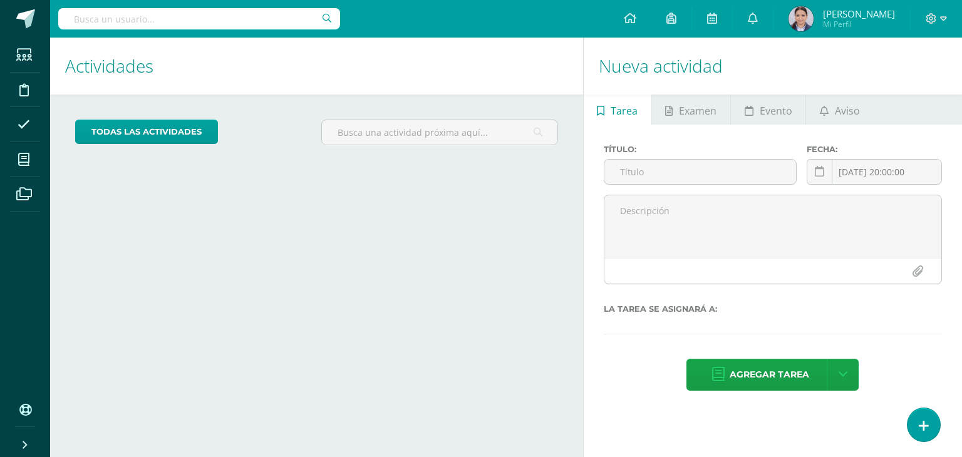 This screenshot has width=962, height=457. Describe the element at coordinates (874, 172) in the screenshot. I see `input: Fecha de entrega` at that location.